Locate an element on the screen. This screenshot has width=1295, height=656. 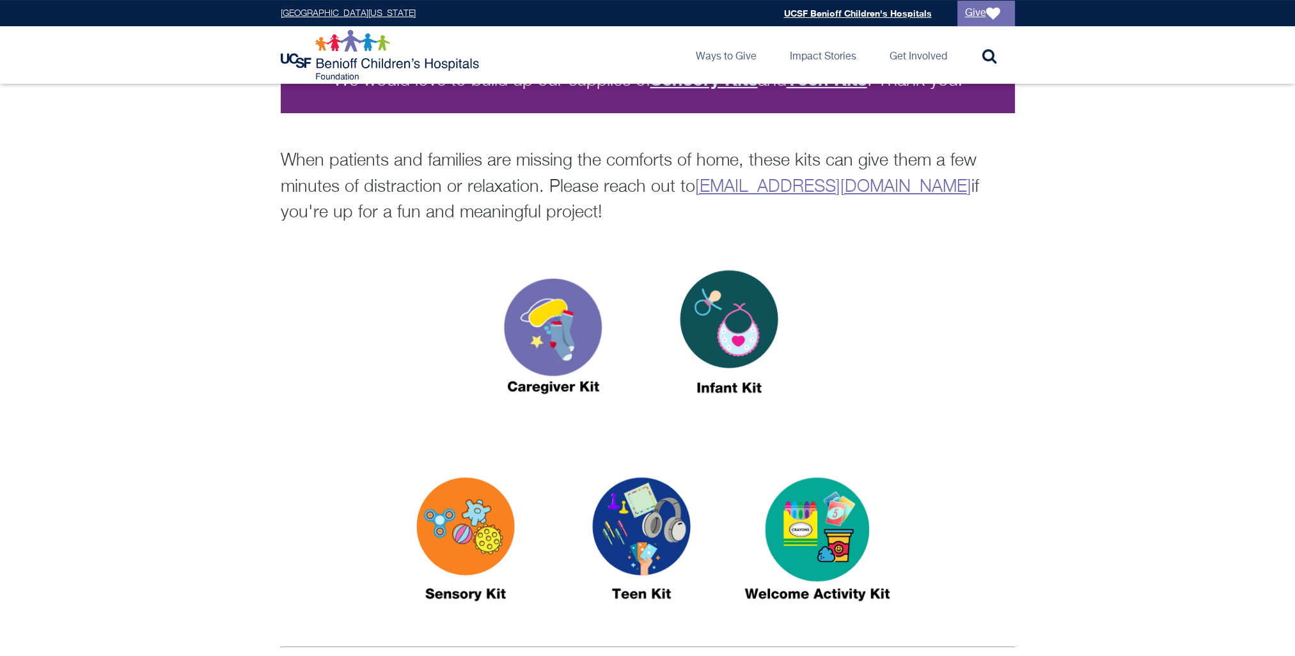
img: Sensory Kits is located at coordinates (466, 545).